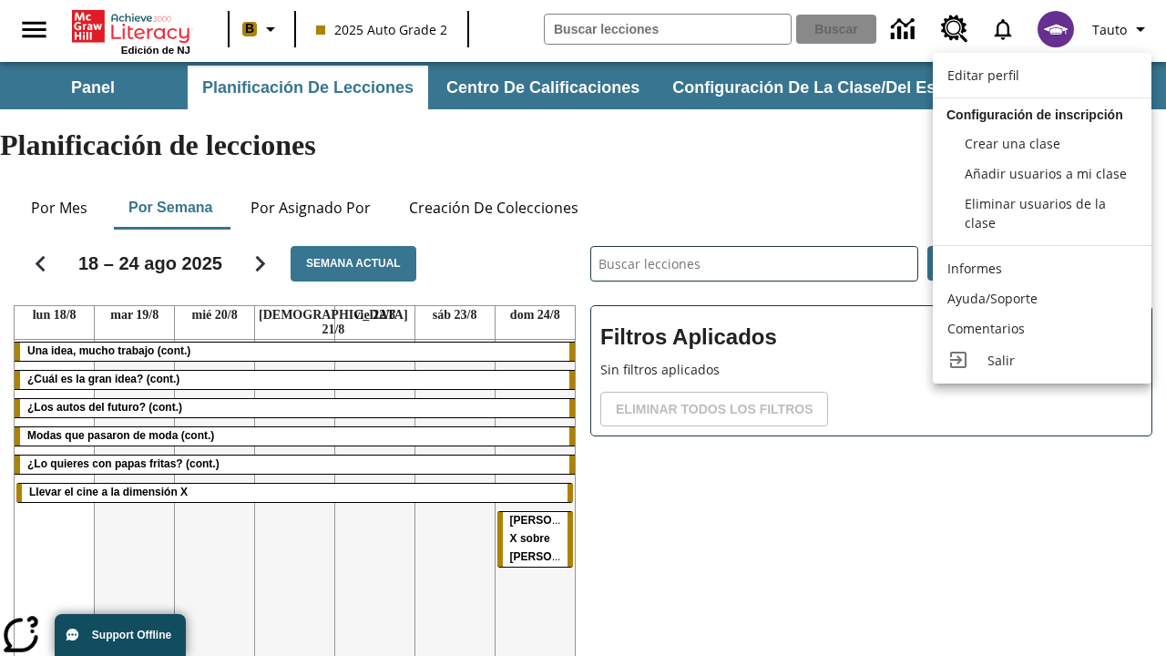  What do you see at coordinates (983, 75) in the screenshot?
I see `span: Editar perfil` at bounding box center [983, 75].